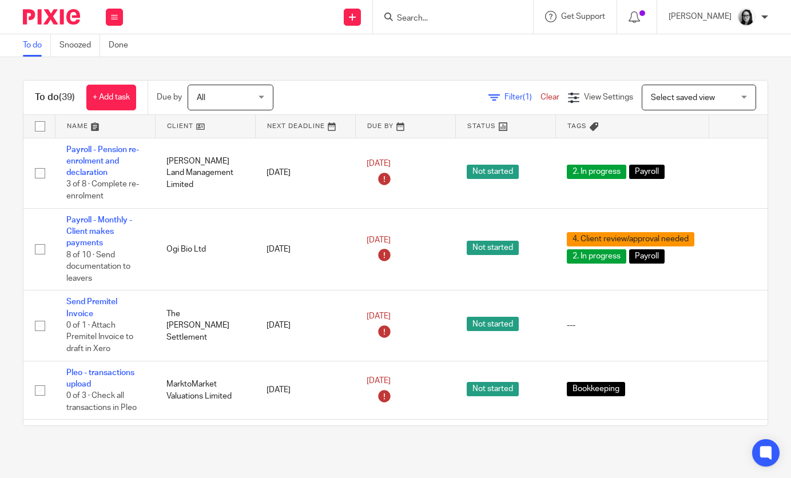  What do you see at coordinates (527, 97) in the screenshot?
I see `span: (1)` at bounding box center [527, 97].